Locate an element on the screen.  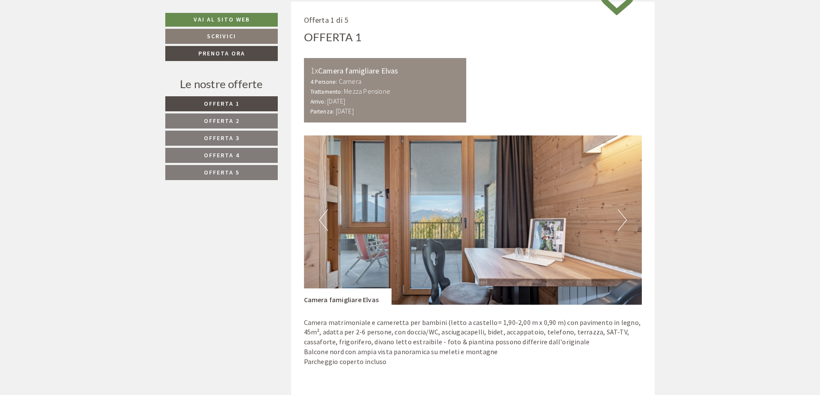
span: Offerta 1 di 5 is located at coordinates (326, 20).